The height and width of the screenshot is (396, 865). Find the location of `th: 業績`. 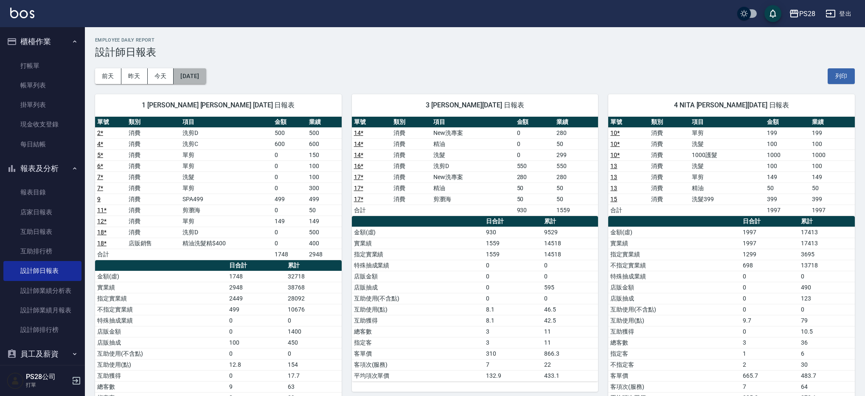

th: 業績 is located at coordinates (833, 122).